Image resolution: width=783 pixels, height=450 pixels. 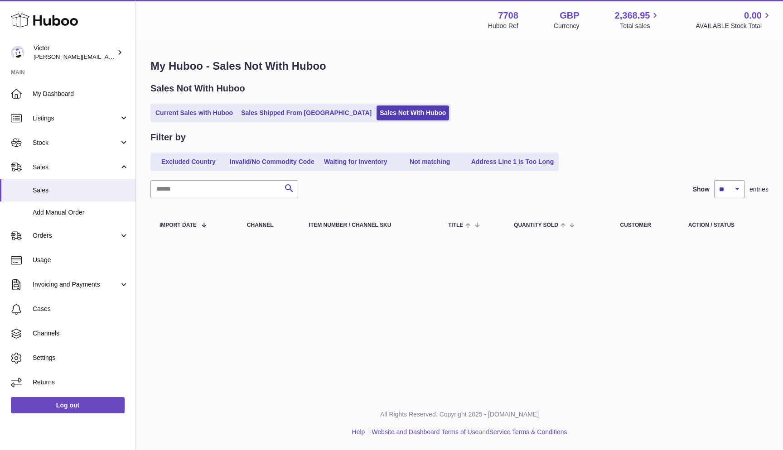 What do you see at coordinates (76, 143) in the screenshot?
I see `span: Stock` at bounding box center [76, 143].